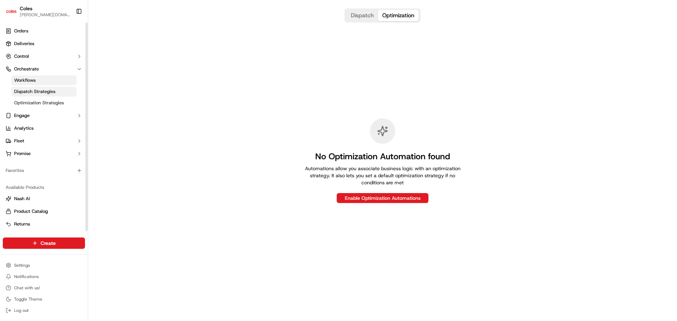 The height and width of the screenshot is (321, 677). Describe the element at coordinates (44, 277) in the screenshot. I see `button: Notifications` at that location.